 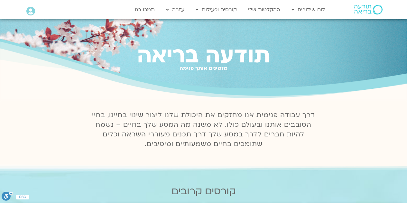 I want to click on a: קורסים ופעילות, so click(x=216, y=10).